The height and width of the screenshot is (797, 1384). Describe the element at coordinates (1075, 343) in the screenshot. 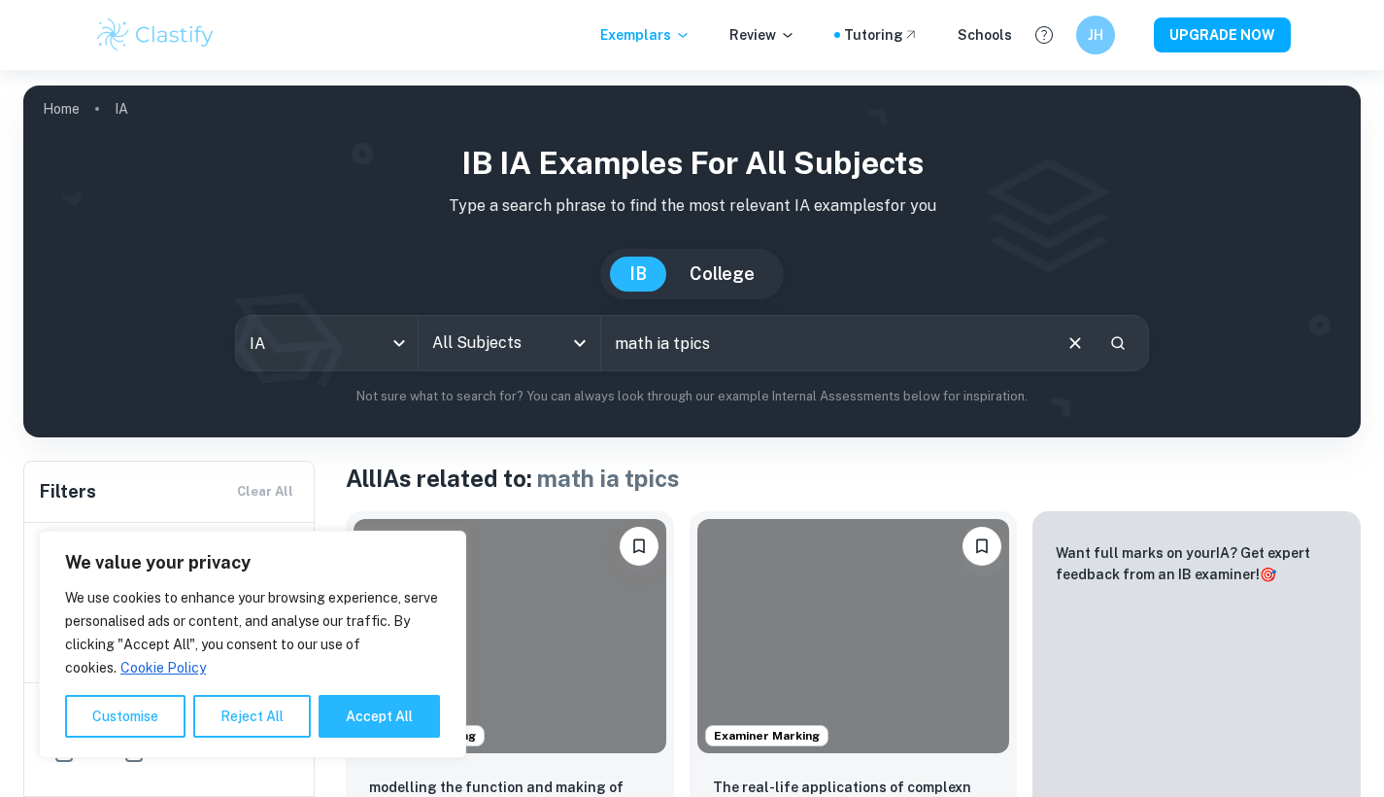

I see `button: Clear` at that location.